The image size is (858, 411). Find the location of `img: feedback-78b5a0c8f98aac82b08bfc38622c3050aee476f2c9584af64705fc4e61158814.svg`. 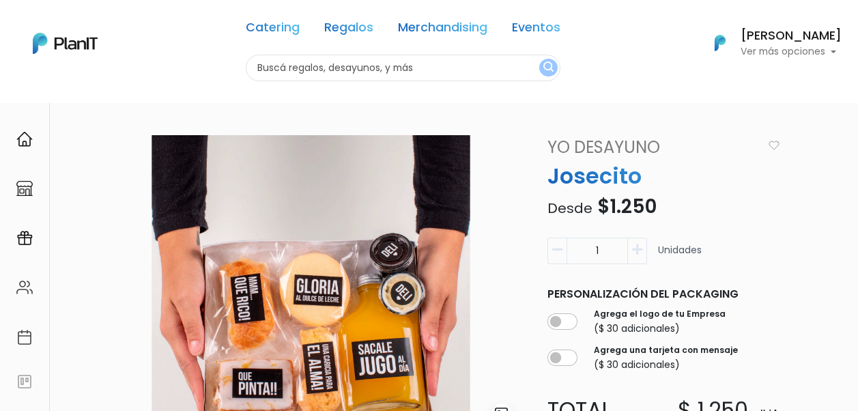

img: feedback-78b5a0c8f98aac82b08bfc38622c3050aee476f2c9584af64705fc4e61158814.svg is located at coordinates (25, 381).